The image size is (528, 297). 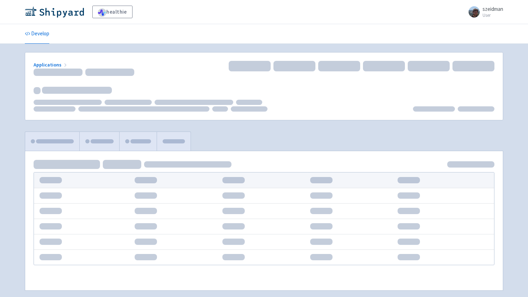 I want to click on a: Develop, so click(x=37, y=34).